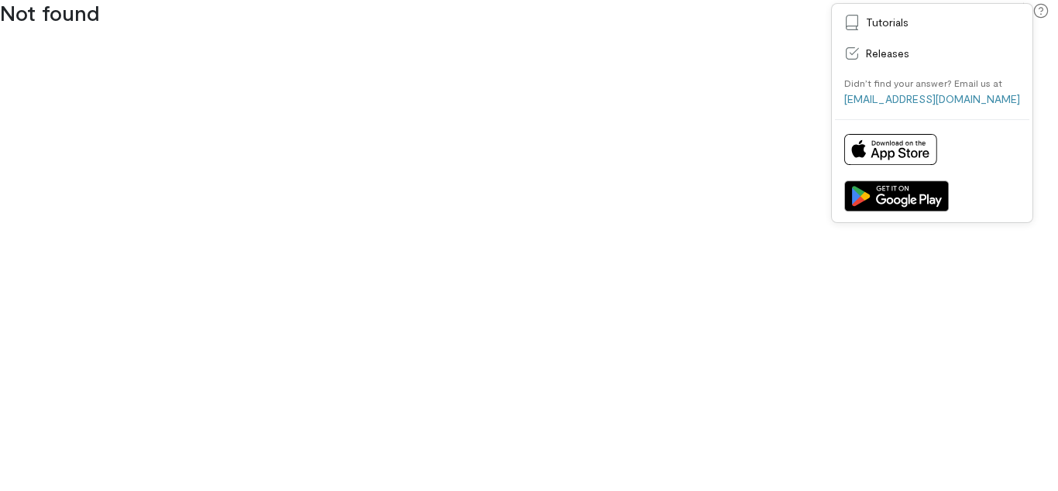 The height and width of the screenshot is (491, 1058). Describe the element at coordinates (924, 83) in the screenshot. I see `div: Didn’t find your answer? Email us at` at that location.